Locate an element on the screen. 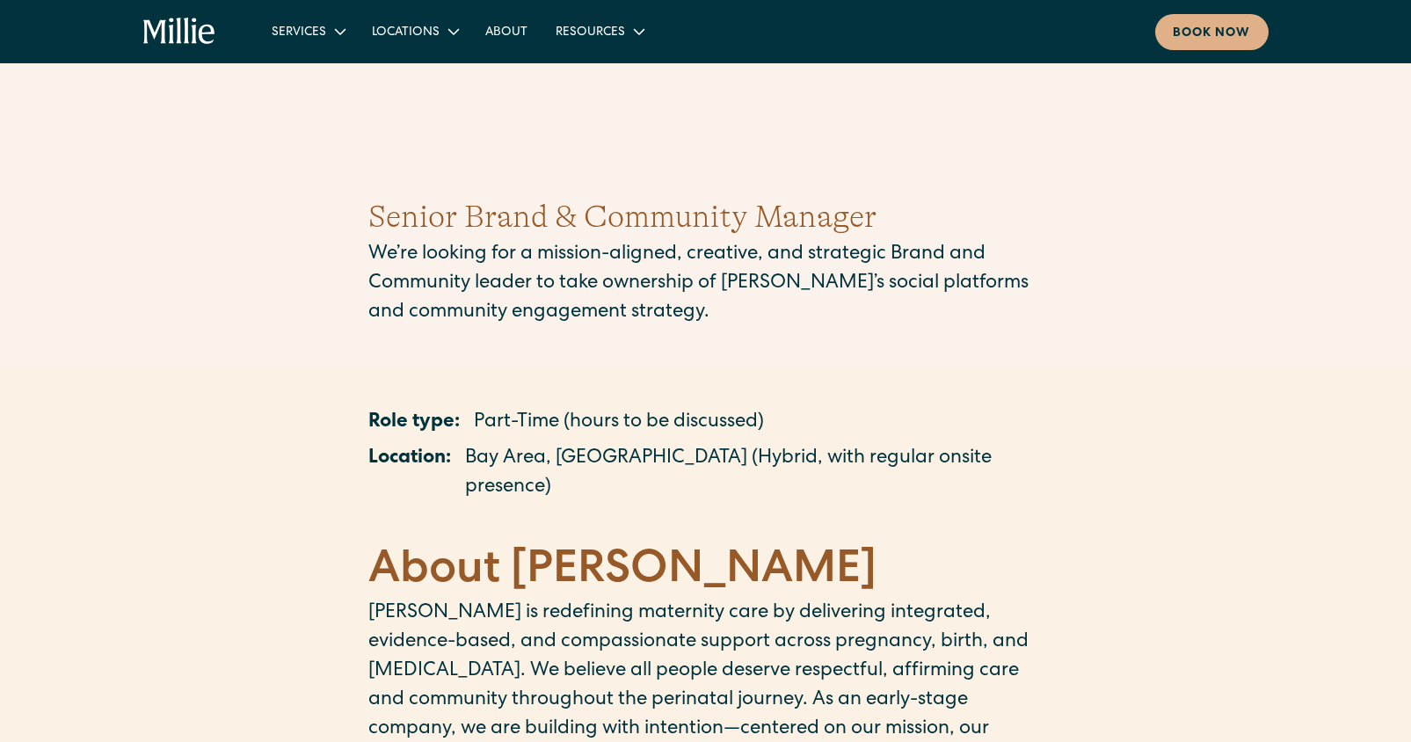 The width and height of the screenshot is (1411, 742). p: Role type: is located at coordinates (414, 423).